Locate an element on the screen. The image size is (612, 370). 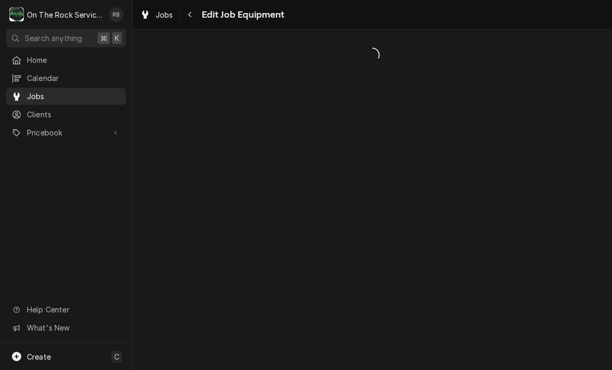
div: On The Rock Services is located at coordinates (65, 15).